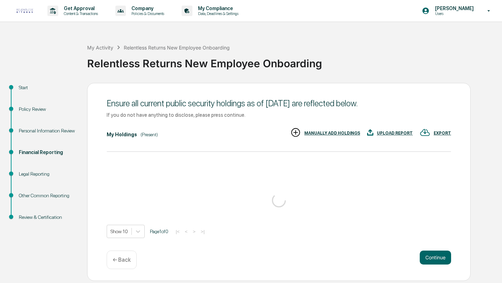 The height and width of the screenshot is (283, 502). Describe the element at coordinates (25, 11) in the screenshot. I see `img: logo` at that location.